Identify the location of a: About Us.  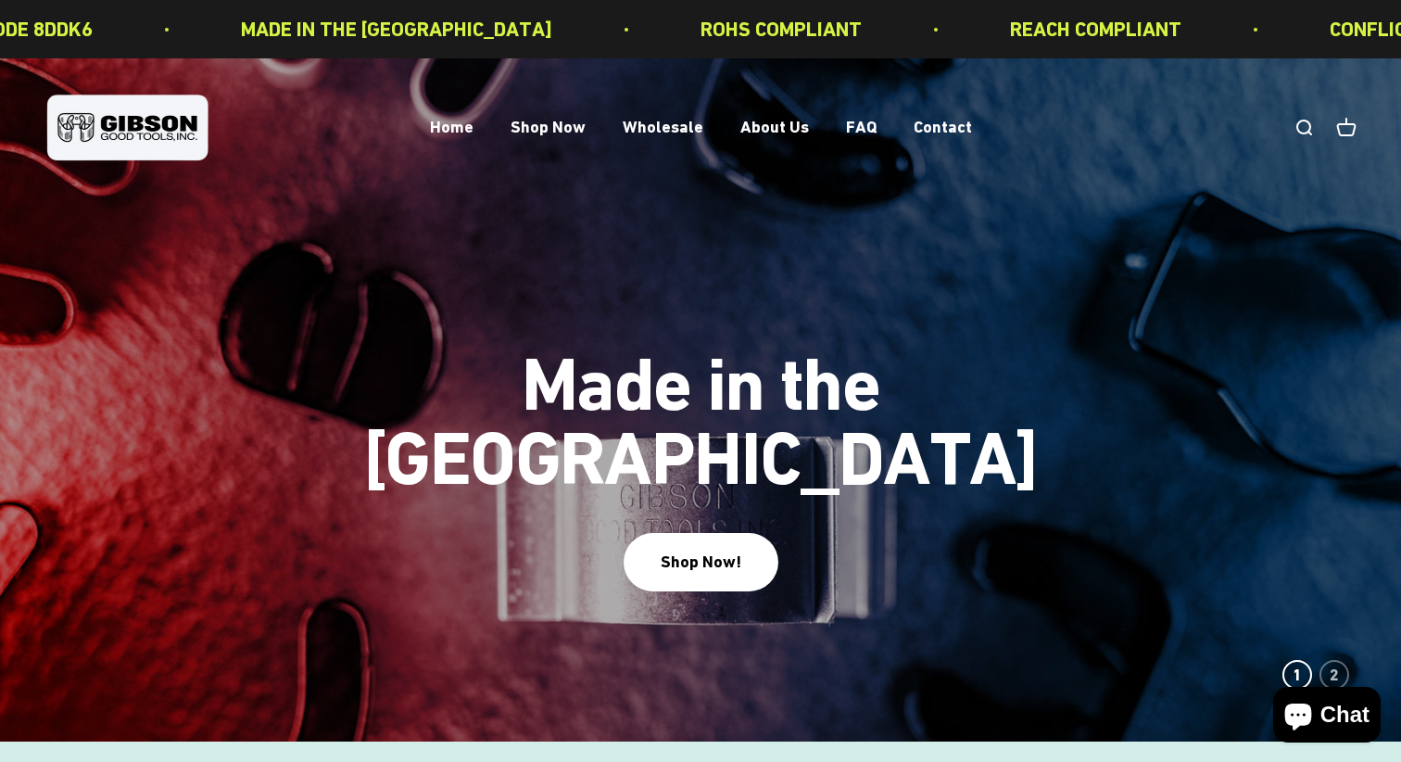
(775, 127).